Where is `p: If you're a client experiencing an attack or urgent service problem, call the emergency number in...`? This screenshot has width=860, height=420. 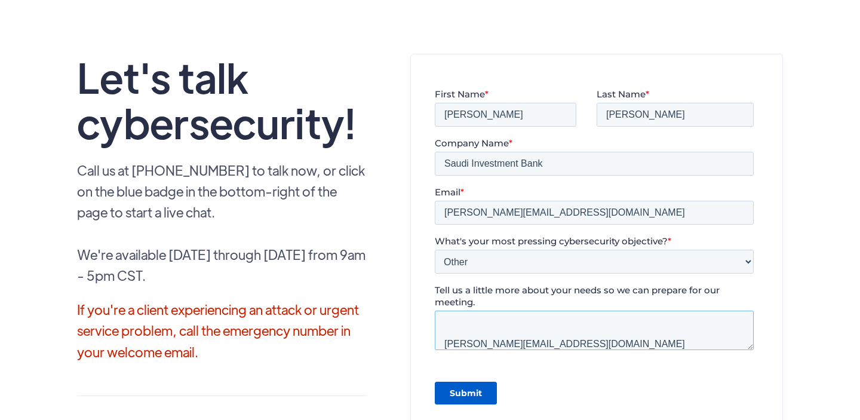
p: If you're a client experiencing an attack or urgent service problem, call the emergency number in... is located at coordinates (221, 330).